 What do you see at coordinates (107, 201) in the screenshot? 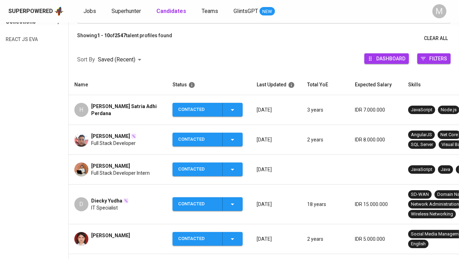
I see `span: Diecky Yudha` at bounding box center [107, 201].